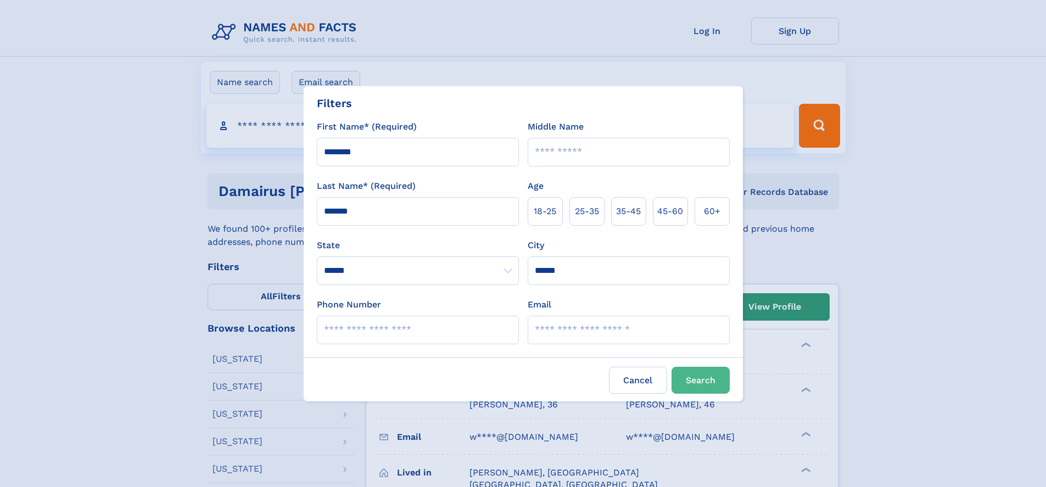 This screenshot has width=1046, height=487. I want to click on label: State, so click(418, 245).